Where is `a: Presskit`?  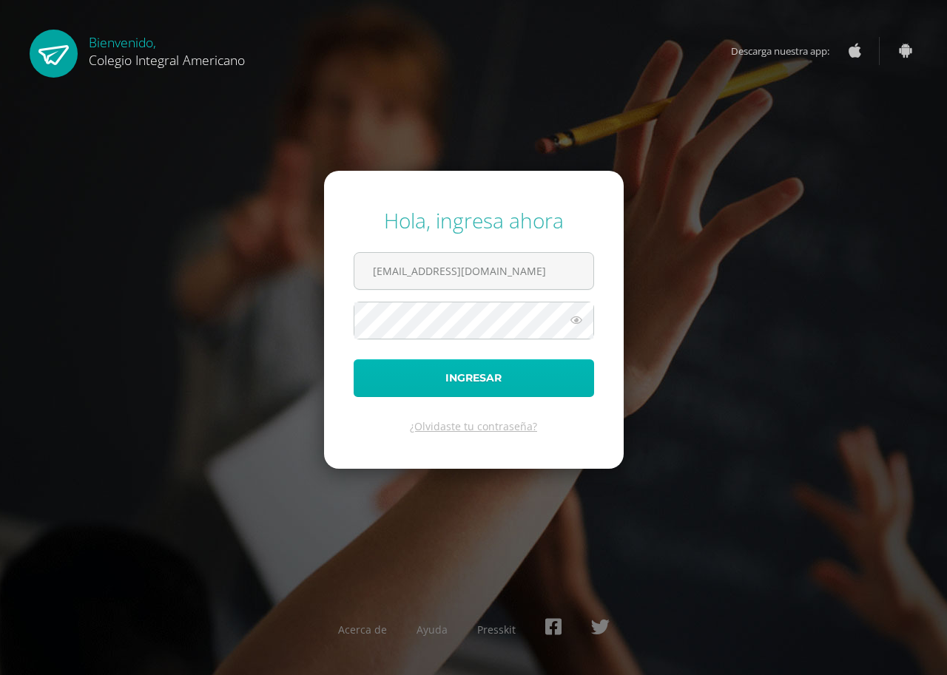 a: Presskit is located at coordinates (496, 629).